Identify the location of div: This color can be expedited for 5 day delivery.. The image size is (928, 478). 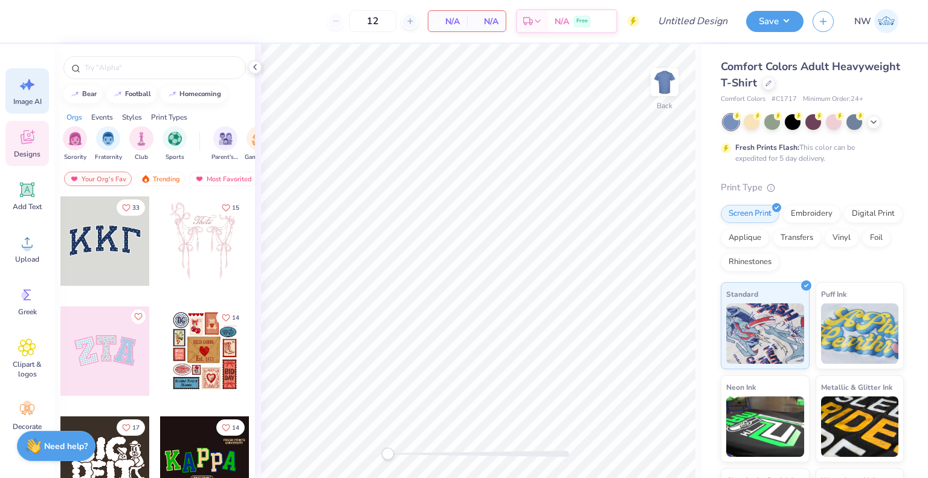
(810, 153).